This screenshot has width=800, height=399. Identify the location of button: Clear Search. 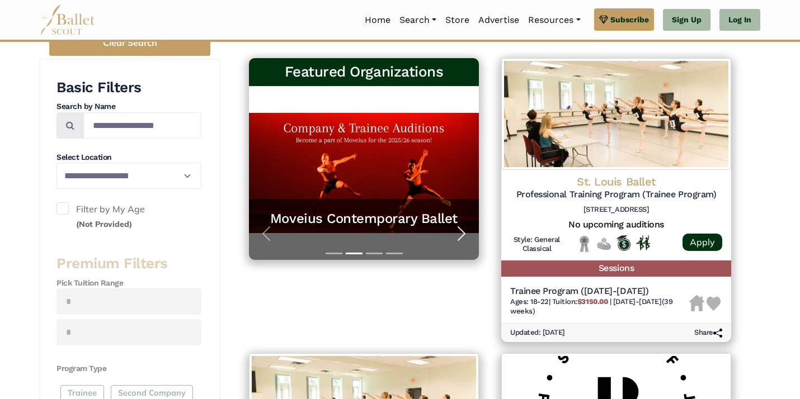
(130, 43).